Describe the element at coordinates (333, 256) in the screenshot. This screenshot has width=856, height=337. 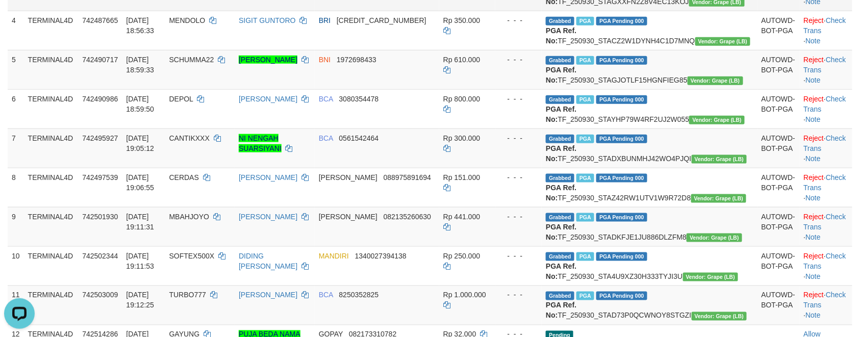
I see `span: MANDIRI` at that location.